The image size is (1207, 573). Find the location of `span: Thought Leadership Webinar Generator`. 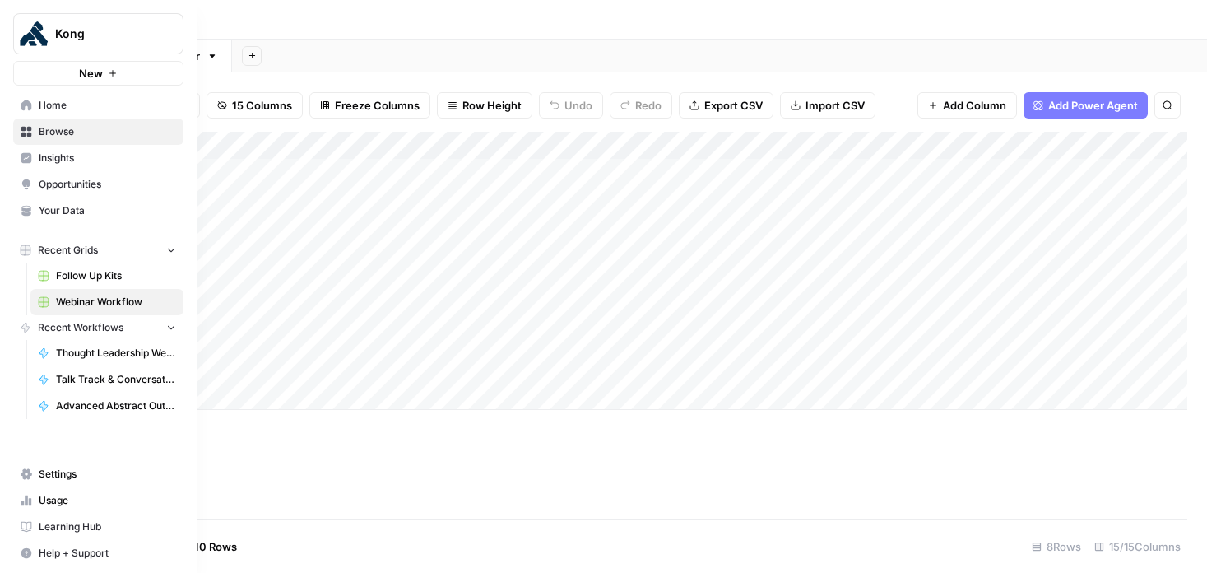

span: Thought Leadership Webinar Generator is located at coordinates (116, 353).